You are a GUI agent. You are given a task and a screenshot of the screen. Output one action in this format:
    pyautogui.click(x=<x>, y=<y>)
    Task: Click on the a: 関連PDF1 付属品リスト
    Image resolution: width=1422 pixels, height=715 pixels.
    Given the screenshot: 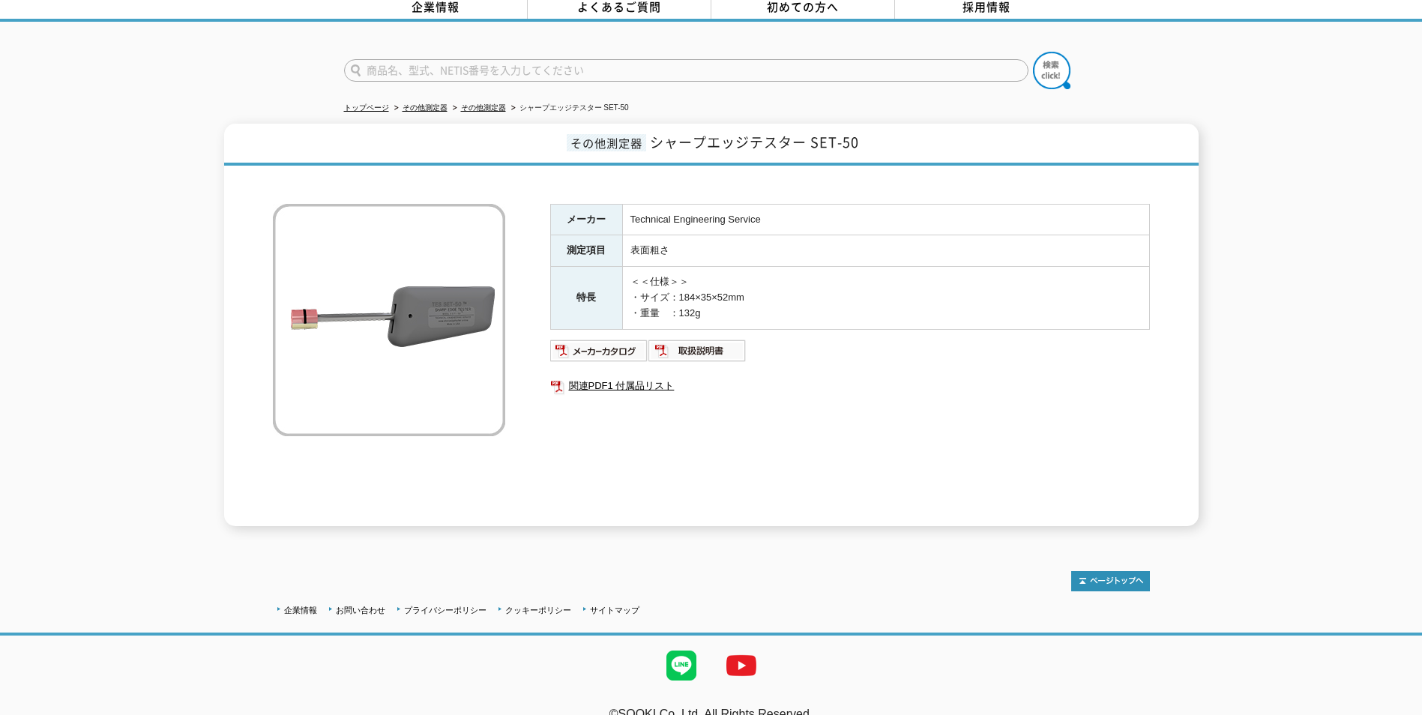 What is the action you would take?
    pyautogui.click(x=850, y=386)
    